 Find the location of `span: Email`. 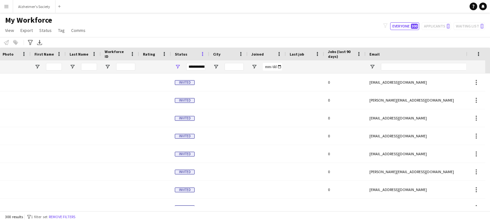

span: Email is located at coordinates (375, 54).